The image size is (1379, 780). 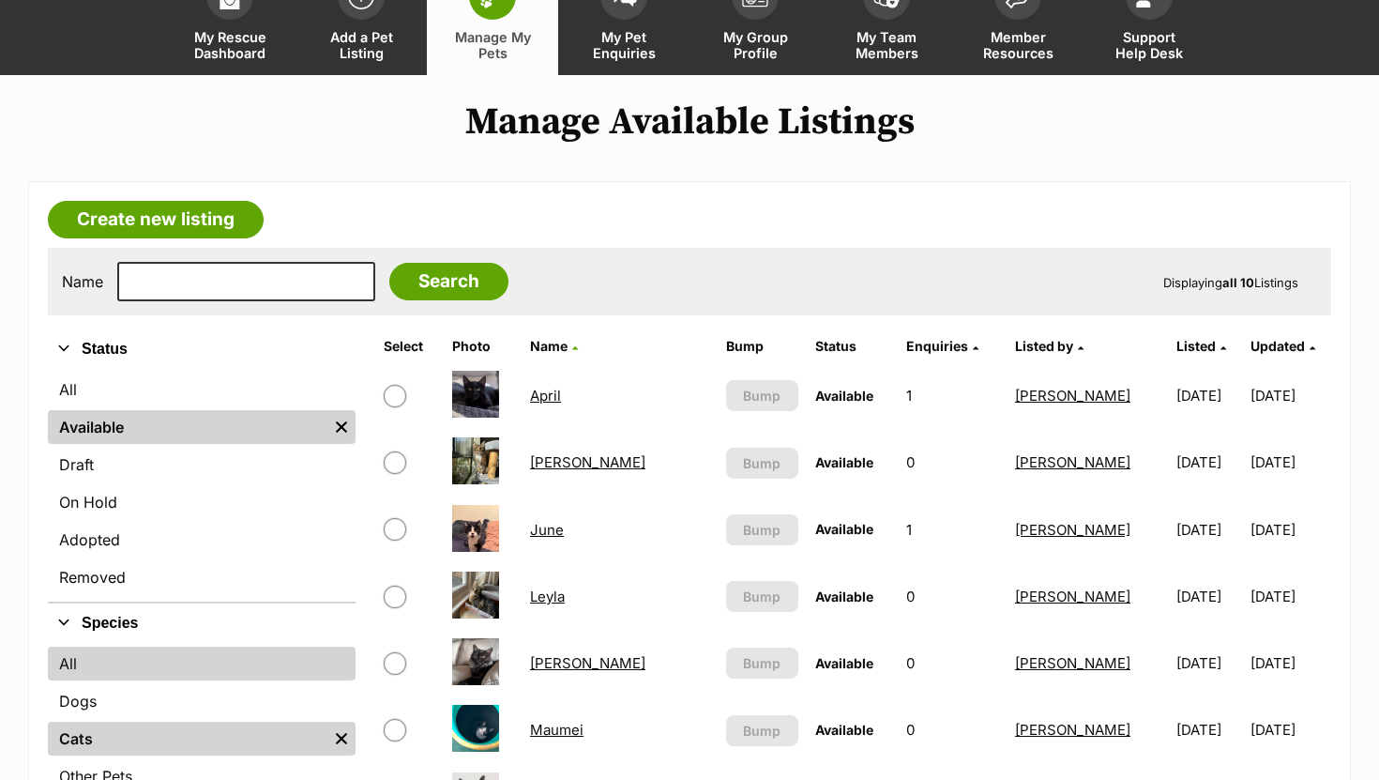 I want to click on th: Bump, so click(x=762, y=346).